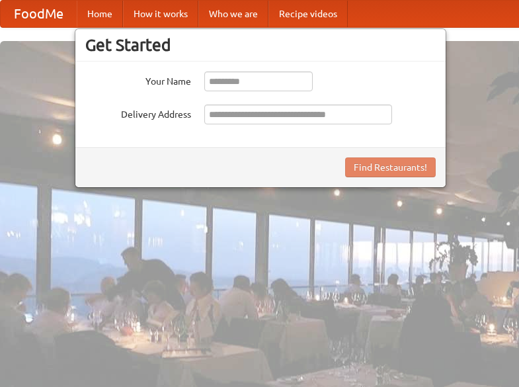 The width and height of the screenshot is (519, 387). I want to click on a: Home, so click(100, 14).